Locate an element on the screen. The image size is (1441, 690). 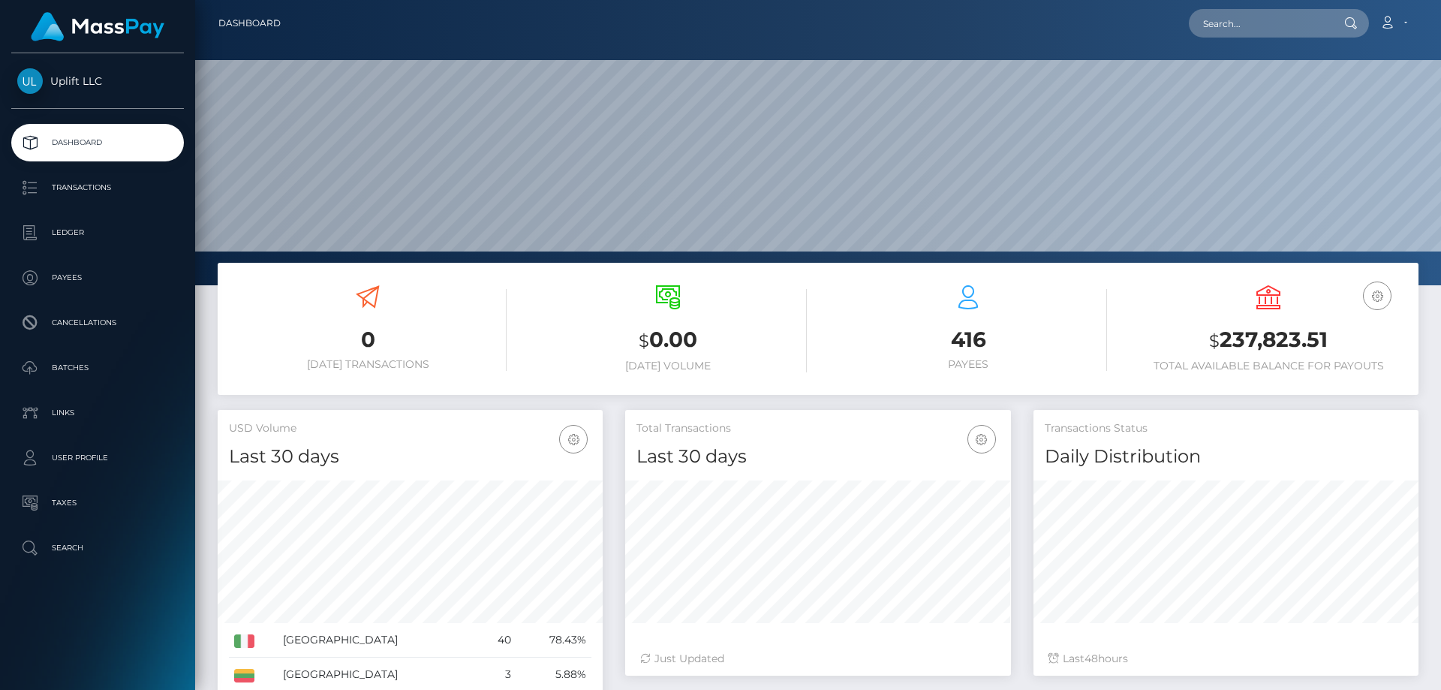
div: Last hours is located at coordinates (1226, 658).